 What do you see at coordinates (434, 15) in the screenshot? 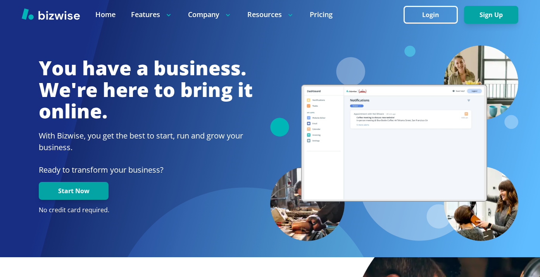
I see `a: Login` at bounding box center [434, 15].